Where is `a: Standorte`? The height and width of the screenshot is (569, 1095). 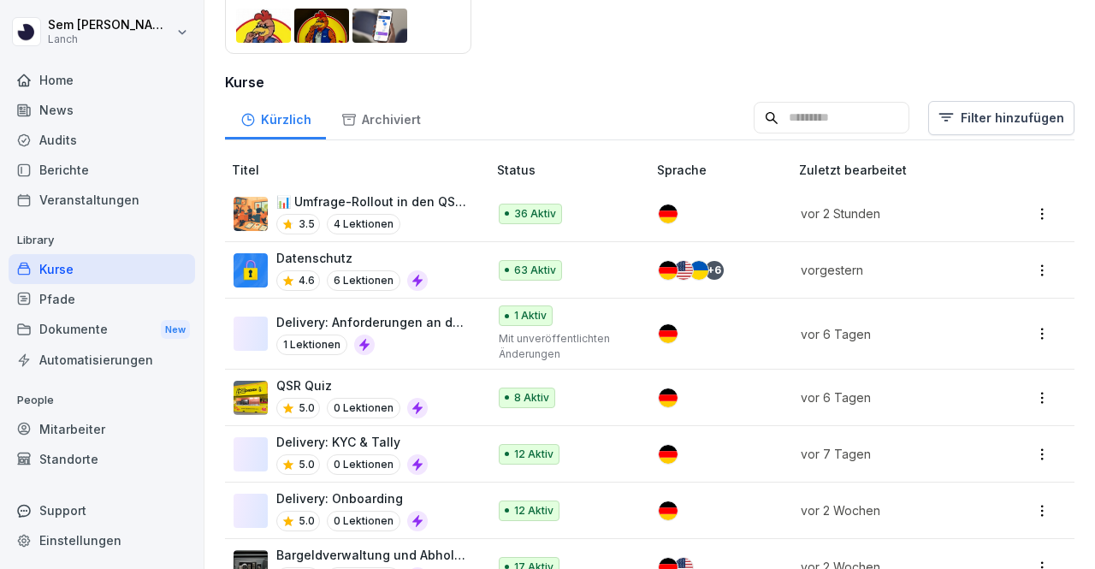 a: Standorte is located at coordinates (102, 458).